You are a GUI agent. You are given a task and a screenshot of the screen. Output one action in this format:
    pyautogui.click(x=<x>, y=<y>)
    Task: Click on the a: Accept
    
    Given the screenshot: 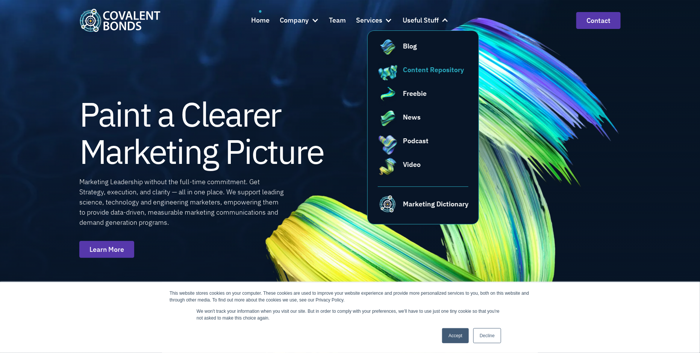 What is the action you would take?
    pyautogui.click(x=455, y=336)
    